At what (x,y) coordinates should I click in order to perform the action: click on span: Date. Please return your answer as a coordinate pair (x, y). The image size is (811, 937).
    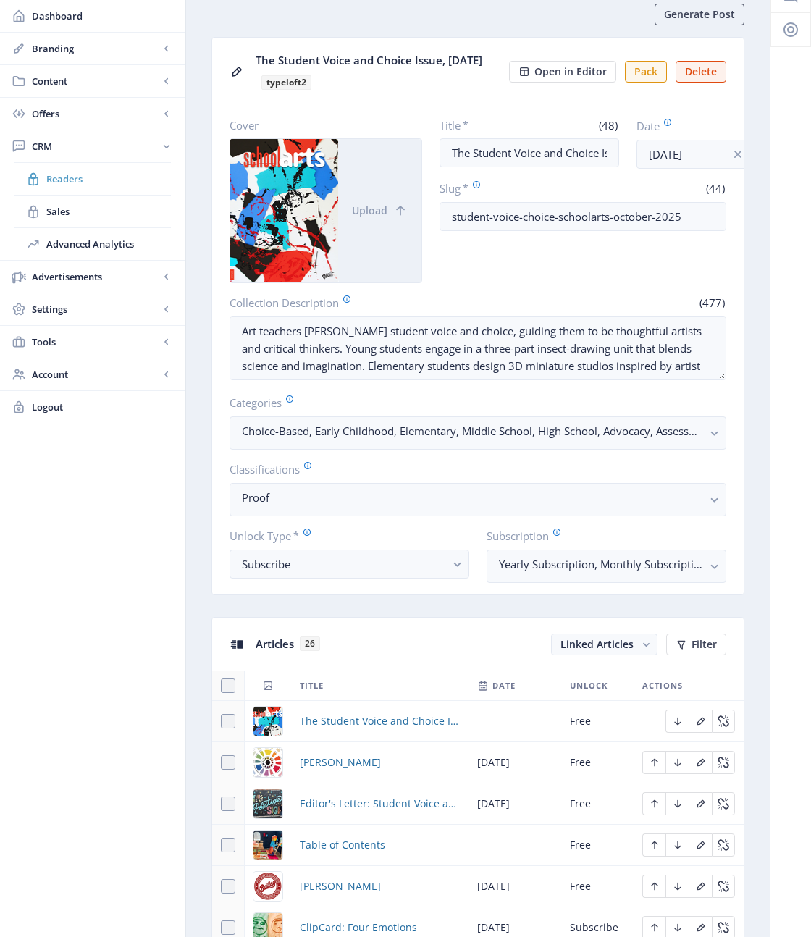
    Looking at the image, I should click on (504, 686).